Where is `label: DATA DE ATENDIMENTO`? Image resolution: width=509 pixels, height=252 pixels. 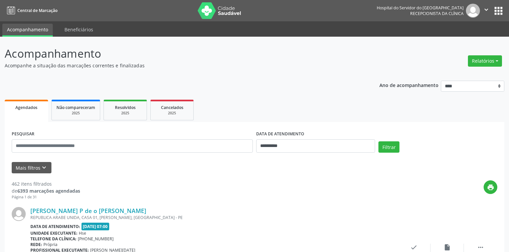 label: DATA DE ATENDIMENTO is located at coordinates (280, 134).